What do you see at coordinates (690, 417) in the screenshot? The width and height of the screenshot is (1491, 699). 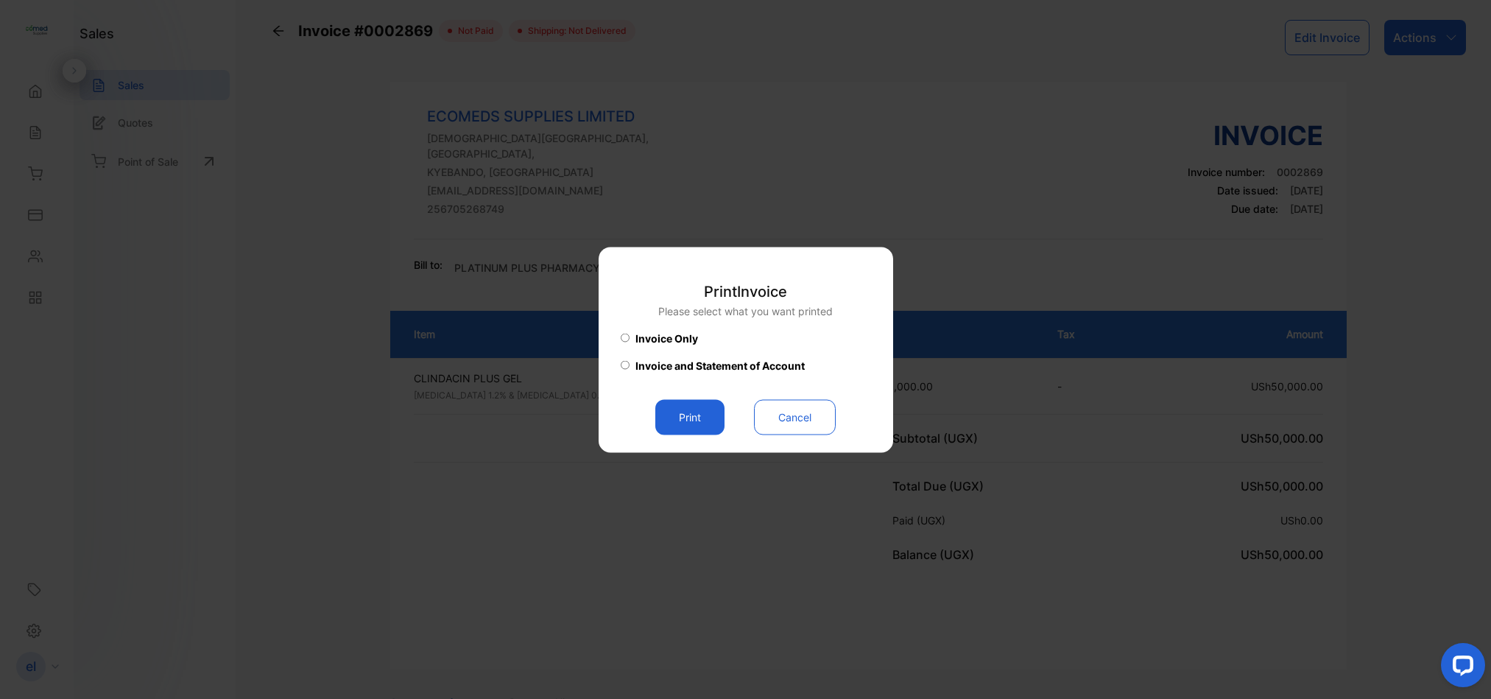 I see `button: Print` at bounding box center [690, 417].